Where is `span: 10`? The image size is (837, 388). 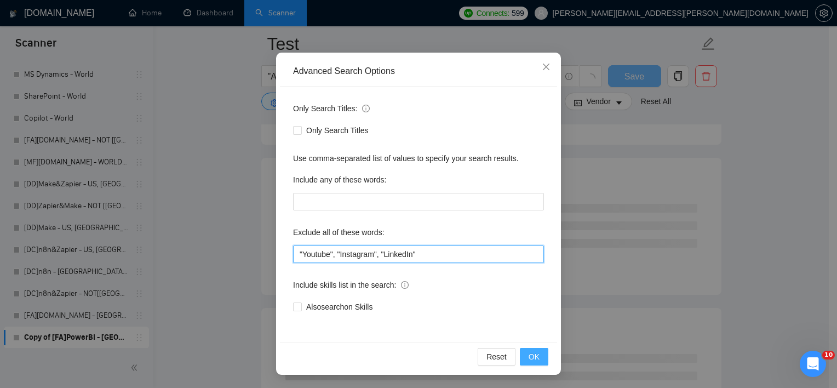
span: 10 is located at coordinates (828, 355).